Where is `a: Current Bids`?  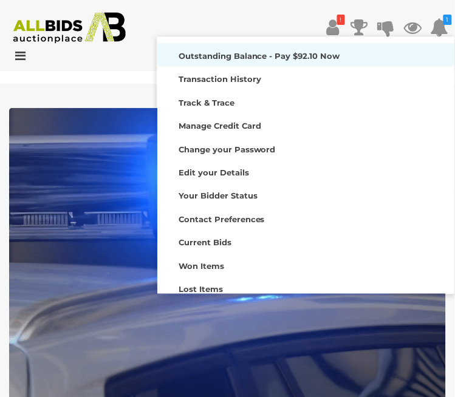
a: Current Bids is located at coordinates (305, 241).